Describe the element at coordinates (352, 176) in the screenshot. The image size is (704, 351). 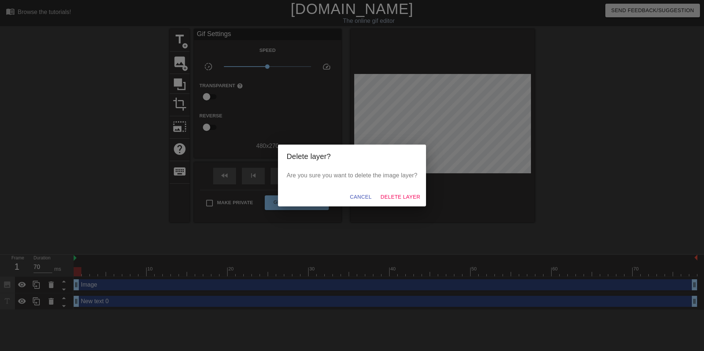
I see `p: Are you sure you want to delete the image layer?` at that location.